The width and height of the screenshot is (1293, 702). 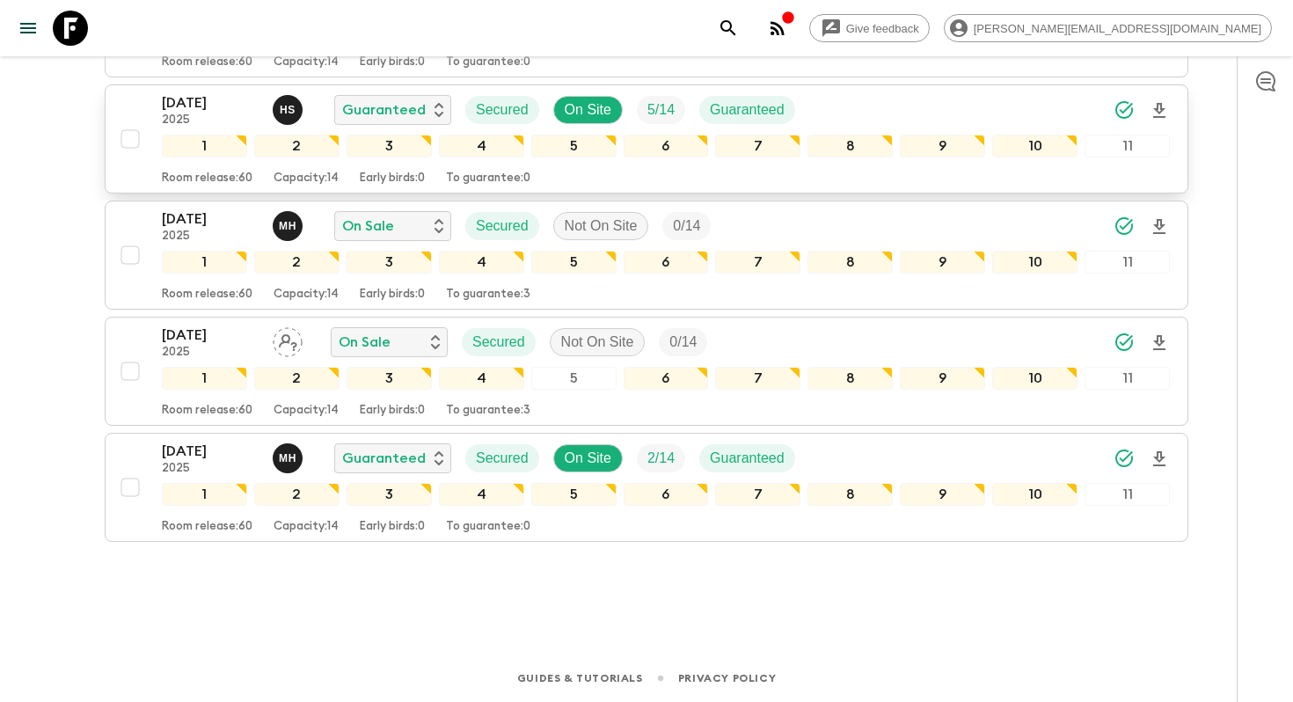 I want to click on p: To guarantee: 3, so click(x=488, y=295).